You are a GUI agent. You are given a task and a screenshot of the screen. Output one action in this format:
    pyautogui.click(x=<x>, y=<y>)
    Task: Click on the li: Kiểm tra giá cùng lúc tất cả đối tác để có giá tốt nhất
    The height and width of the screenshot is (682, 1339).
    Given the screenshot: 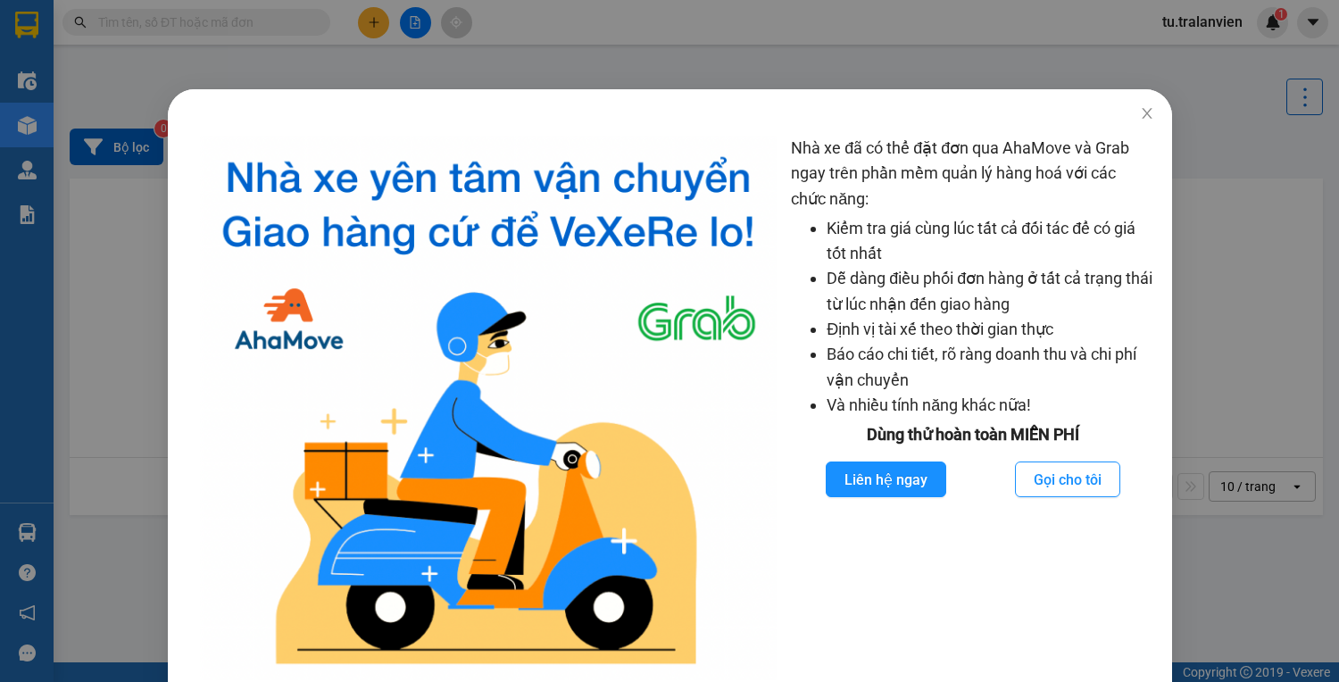 What is the action you would take?
    pyautogui.click(x=990, y=241)
    